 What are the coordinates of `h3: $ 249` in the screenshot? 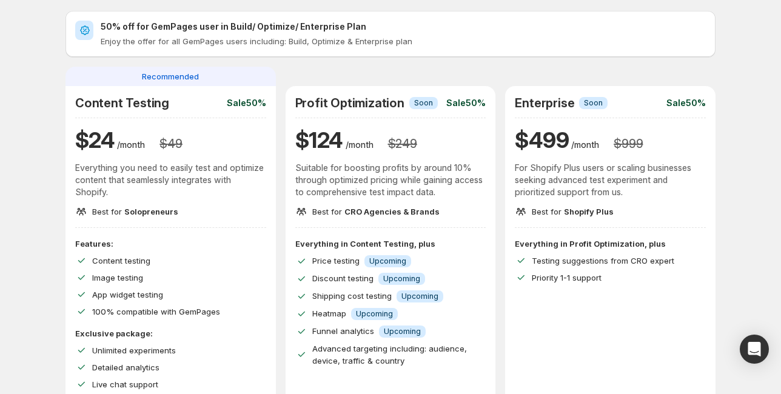 It's located at (403, 144).